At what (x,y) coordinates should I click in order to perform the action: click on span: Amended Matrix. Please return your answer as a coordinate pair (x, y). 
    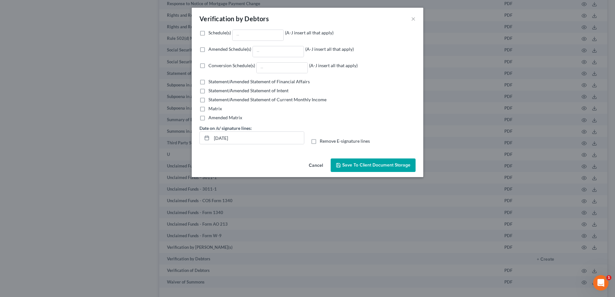
    Looking at the image, I should click on (225, 117).